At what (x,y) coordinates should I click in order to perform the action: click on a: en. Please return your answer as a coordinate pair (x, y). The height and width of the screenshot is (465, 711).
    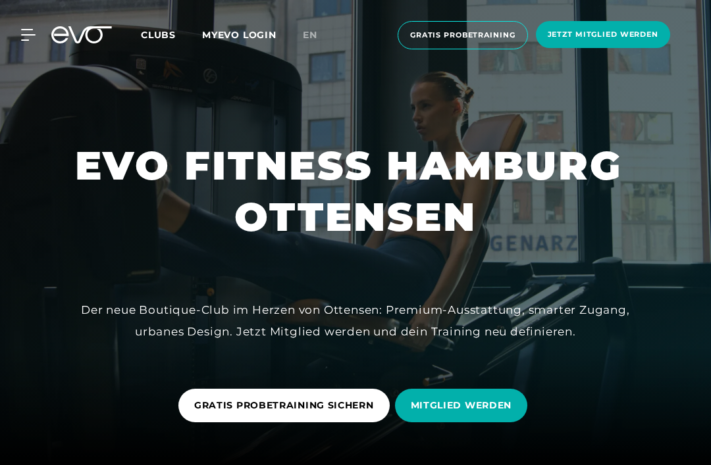
    Looking at the image, I should click on (318, 35).